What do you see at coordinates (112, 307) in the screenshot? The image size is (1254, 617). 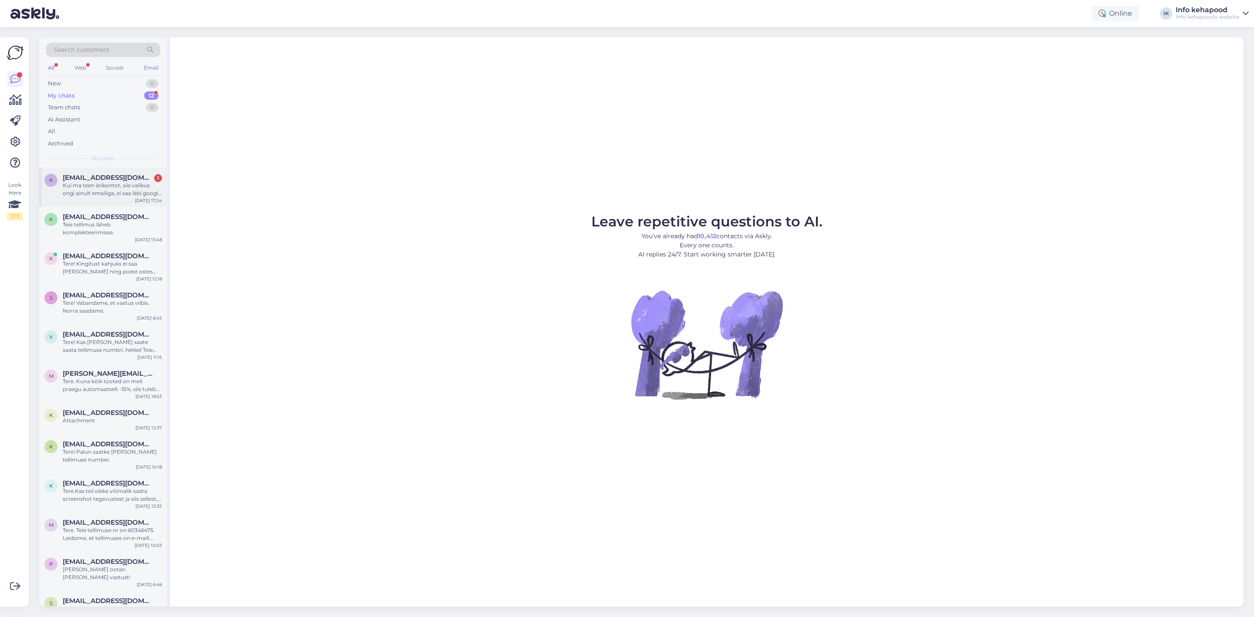 I see `div: Tere! Vabandame, et vastus viibis. Norra saadame.` at bounding box center [112, 307].